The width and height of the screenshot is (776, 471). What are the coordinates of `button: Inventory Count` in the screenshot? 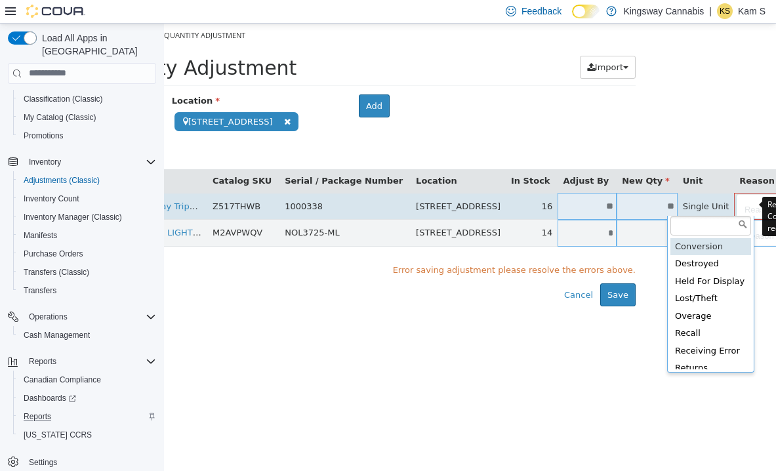 It's located at (87, 199).